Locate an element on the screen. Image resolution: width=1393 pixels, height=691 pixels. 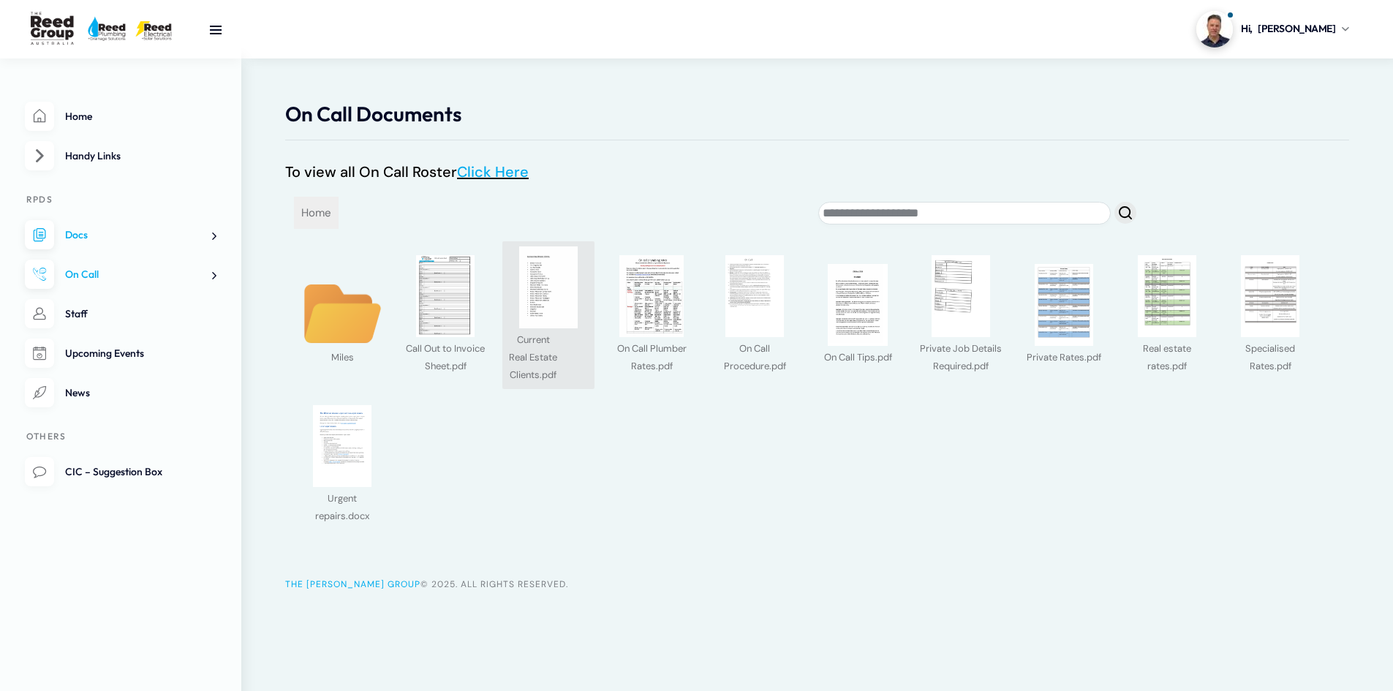
div: Urgent repairs.docx is located at coordinates (342, 506).